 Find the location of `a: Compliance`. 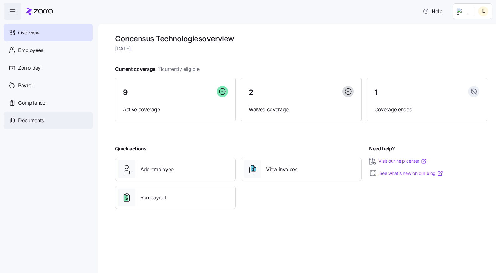

a: Compliance is located at coordinates (48, 103).